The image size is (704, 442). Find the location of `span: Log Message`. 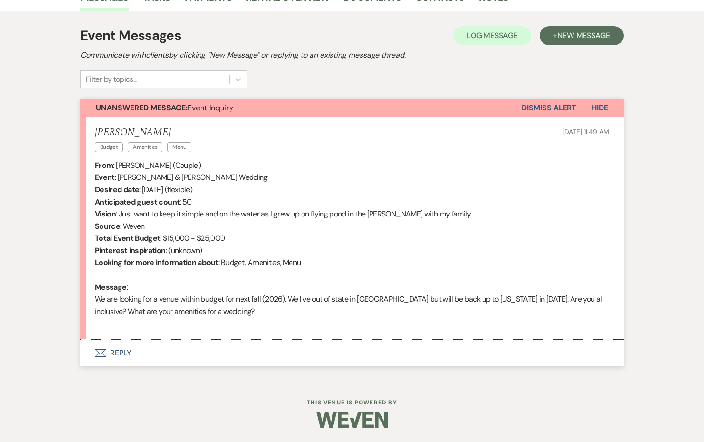

span: Log Message is located at coordinates (492, 35).